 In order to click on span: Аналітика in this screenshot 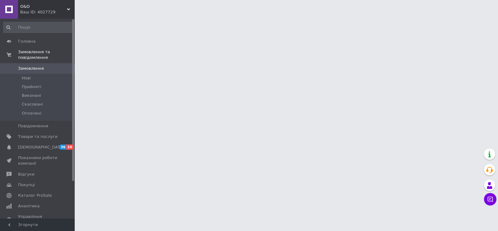, I will do `click(29, 206)`.